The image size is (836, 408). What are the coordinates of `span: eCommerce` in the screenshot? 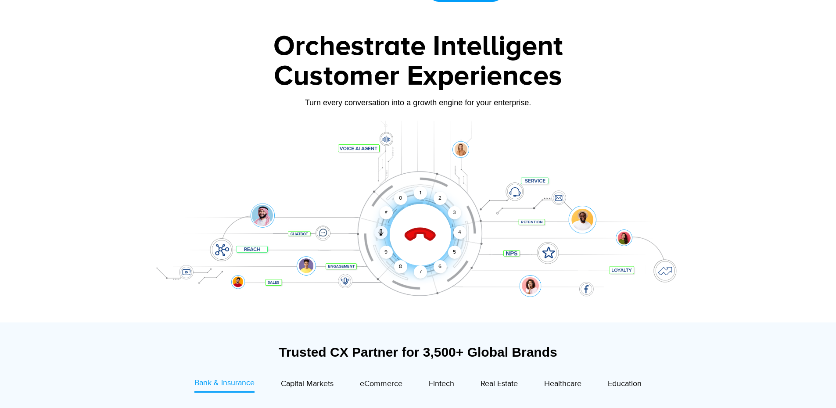 It's located at (381, 384).